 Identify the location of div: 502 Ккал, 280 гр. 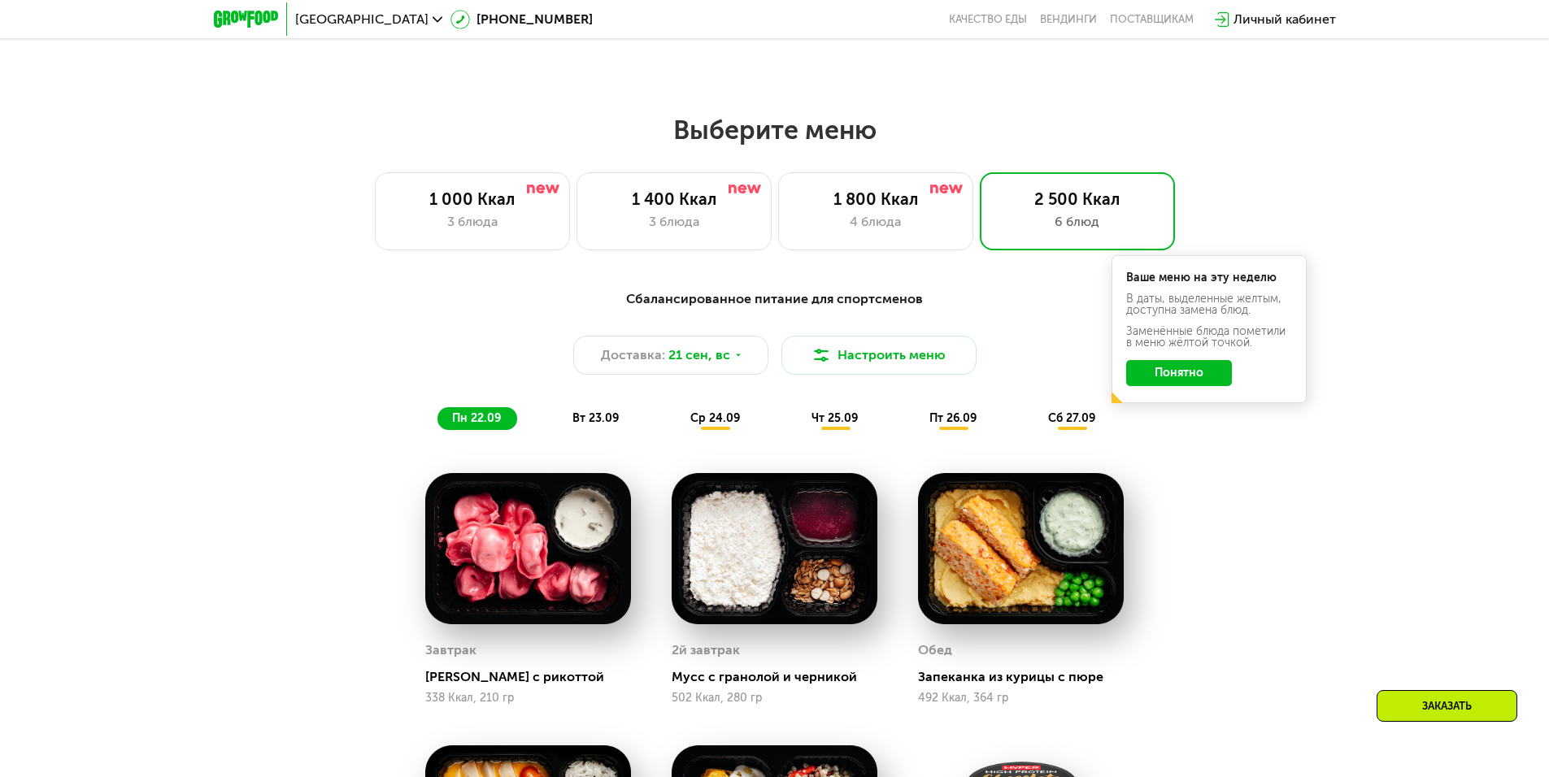
(774, 698).